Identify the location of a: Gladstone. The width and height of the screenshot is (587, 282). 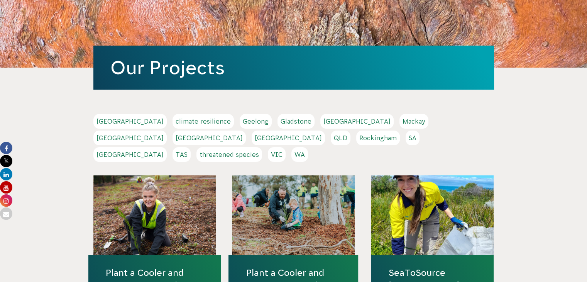
(296, 121).